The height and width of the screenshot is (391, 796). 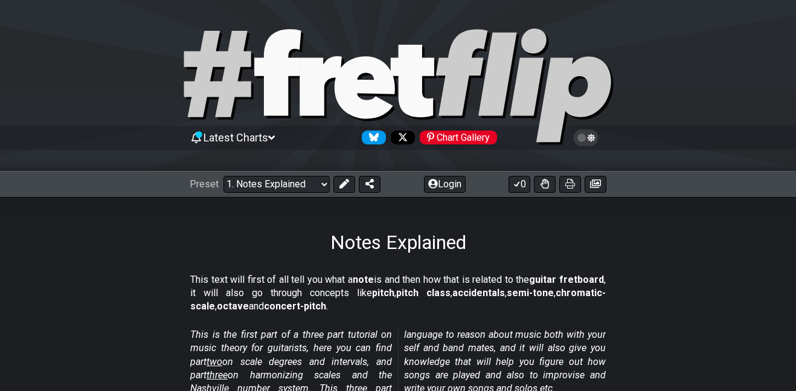 I want to click on select: Preset, so click(x=276, y=184).